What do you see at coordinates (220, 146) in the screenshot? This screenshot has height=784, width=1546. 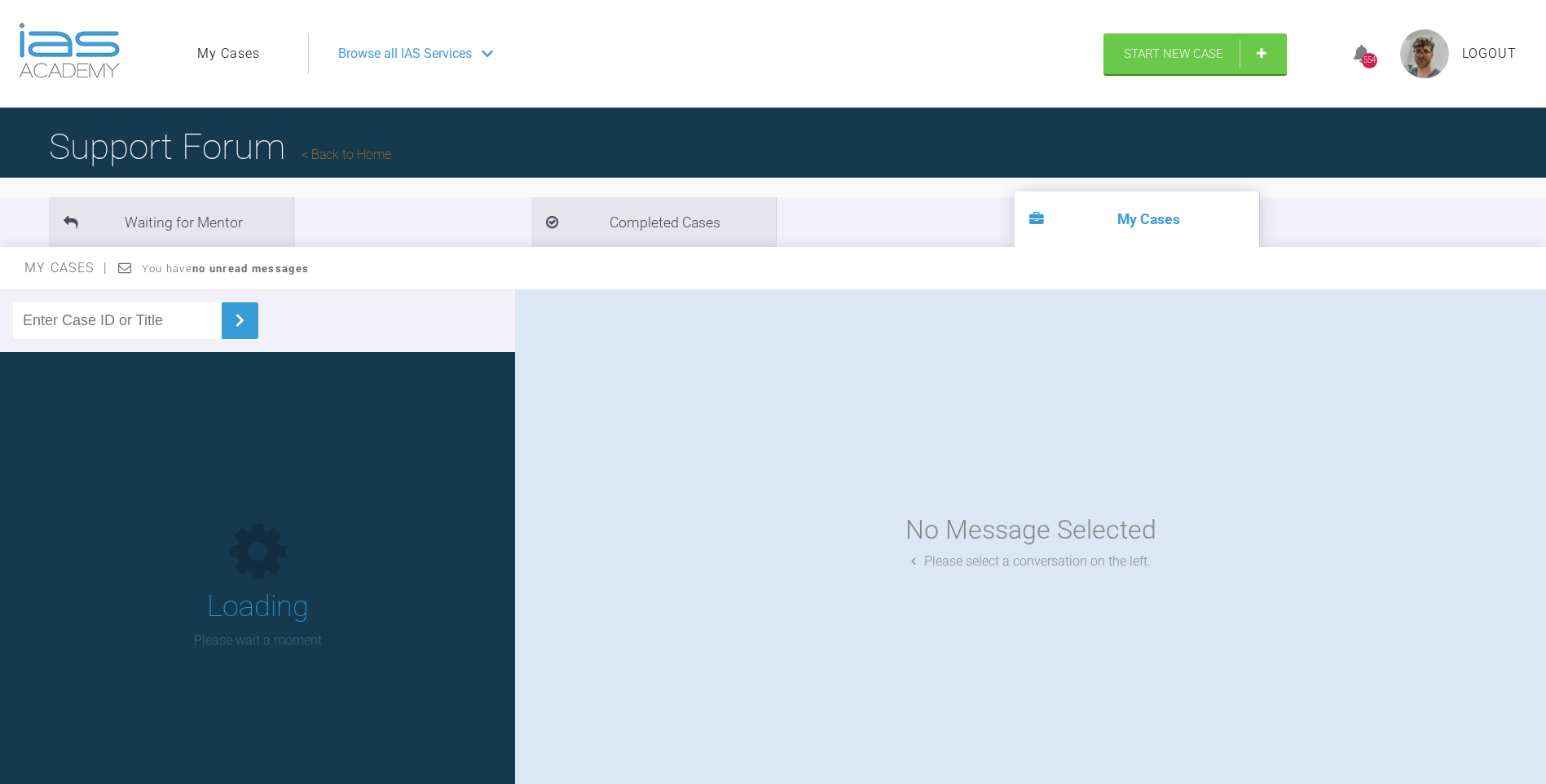 I see `h1: Support Forum` at bounding box center [220, 146].